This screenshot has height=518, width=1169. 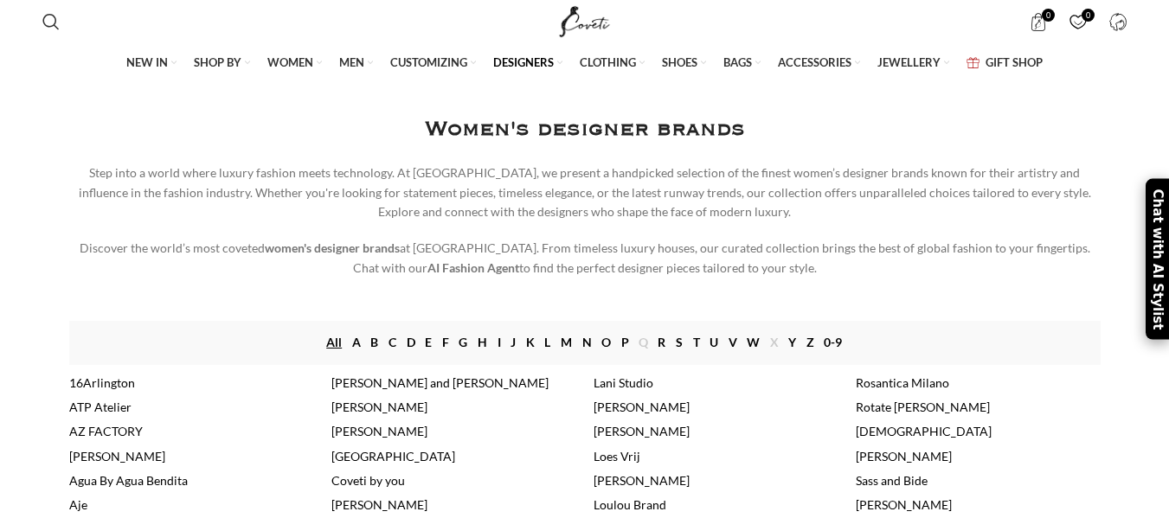 What do you see at coordinates (584, 63) in the screenshot?
I see `div: Main navigation` at bounding box center [584, 63].